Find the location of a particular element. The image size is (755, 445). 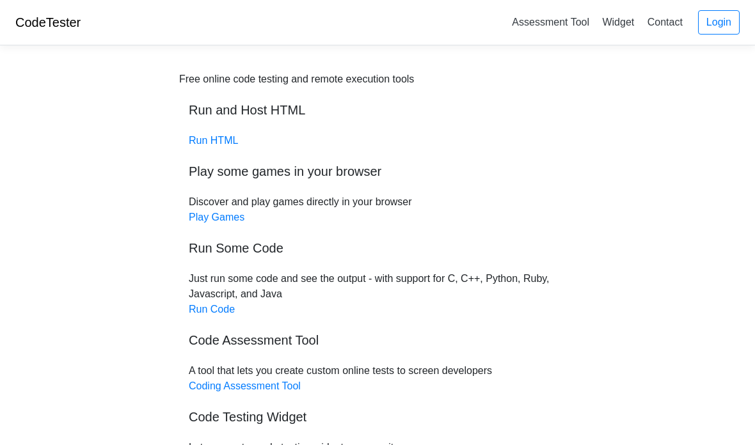

a: Run HTML is located at coordinates (213, 140).